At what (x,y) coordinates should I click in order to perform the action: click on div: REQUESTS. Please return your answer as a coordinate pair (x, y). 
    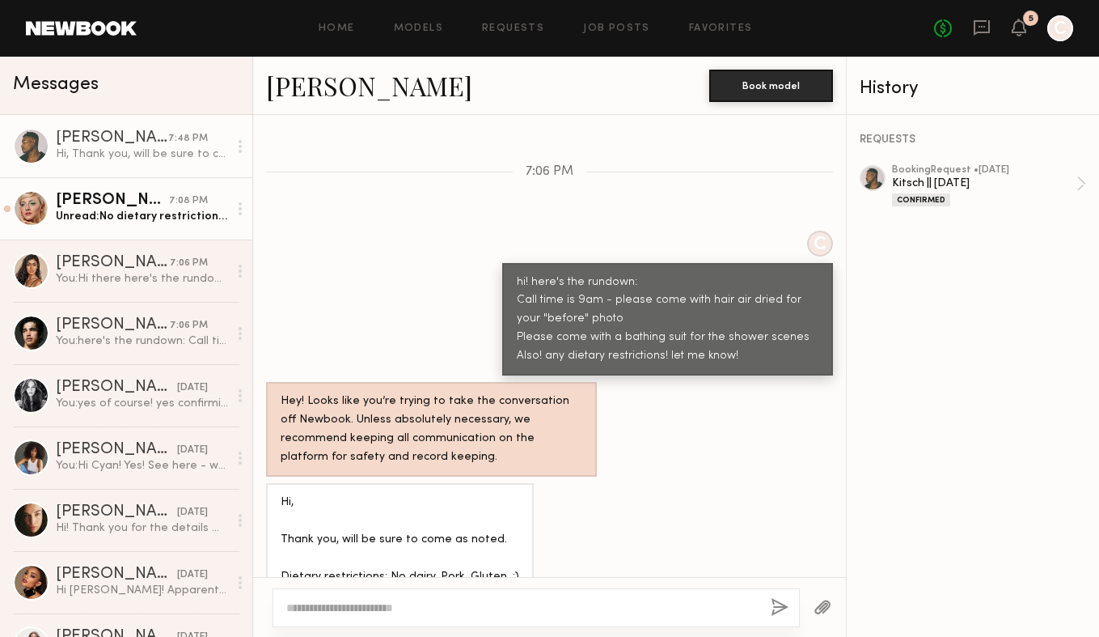
    Looking at the image, I should click on (973, 140).